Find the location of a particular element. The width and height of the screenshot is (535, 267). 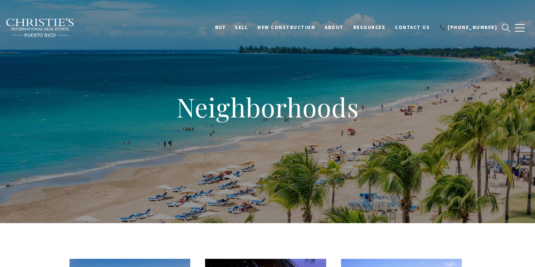

a: BUY is located at coordinates (220, 27).